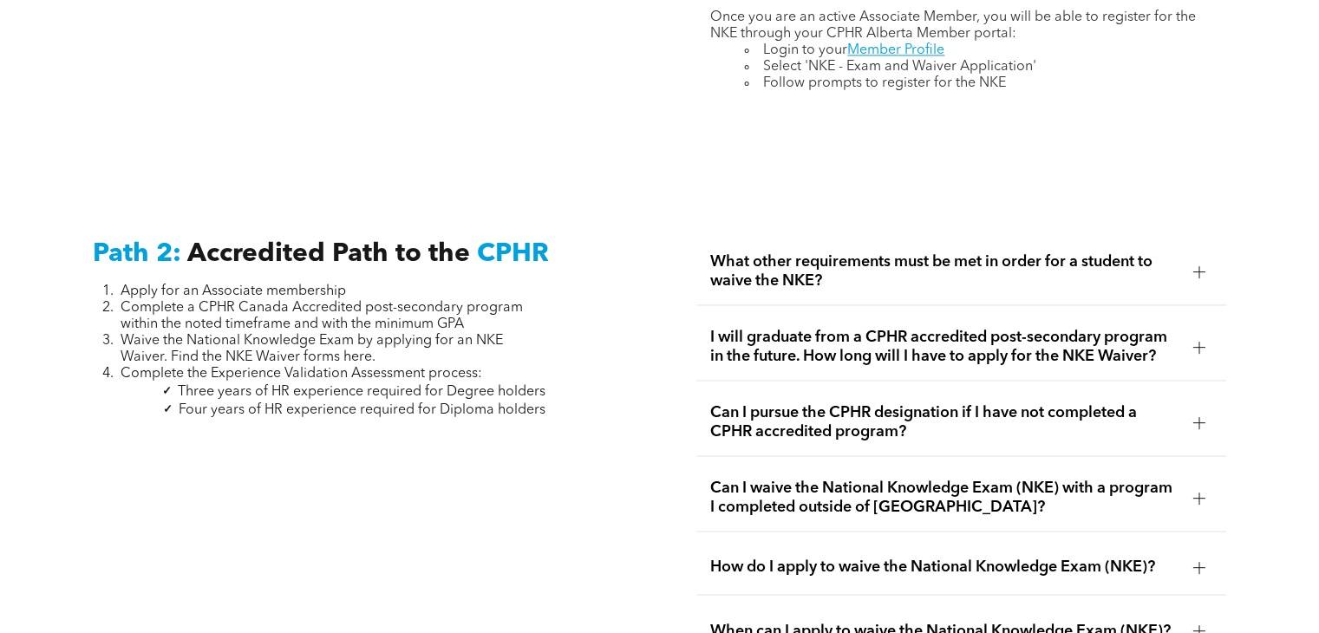  What do you see at coordinates (329, 254) in the screenshot?
I see `span: Accredited Path to the` at bounding box center [329, 254].